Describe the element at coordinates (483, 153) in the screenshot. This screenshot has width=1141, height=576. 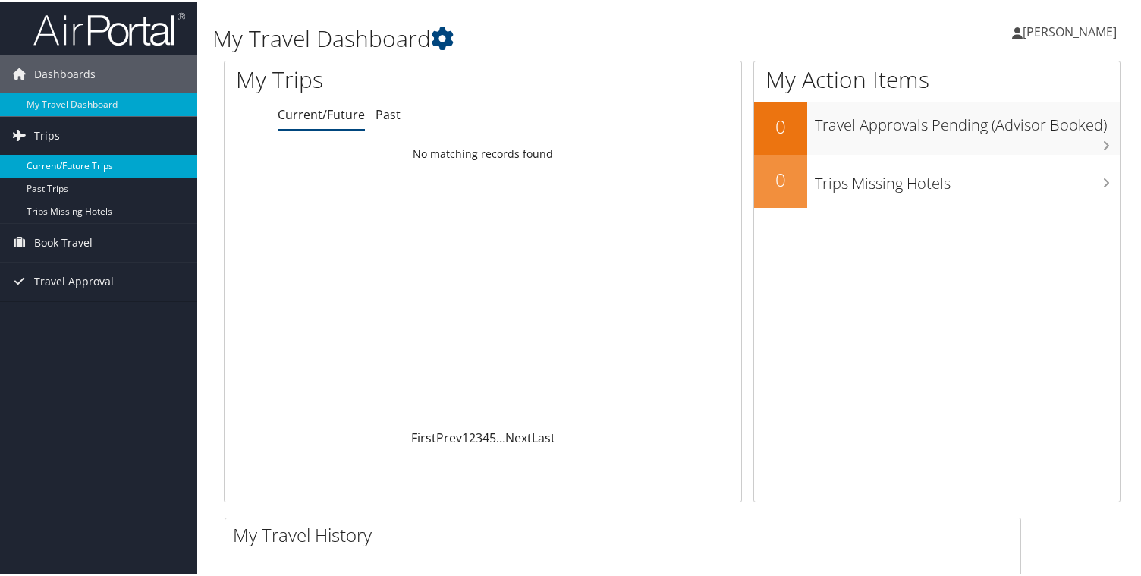
I see `td: No matching records found` at that location.